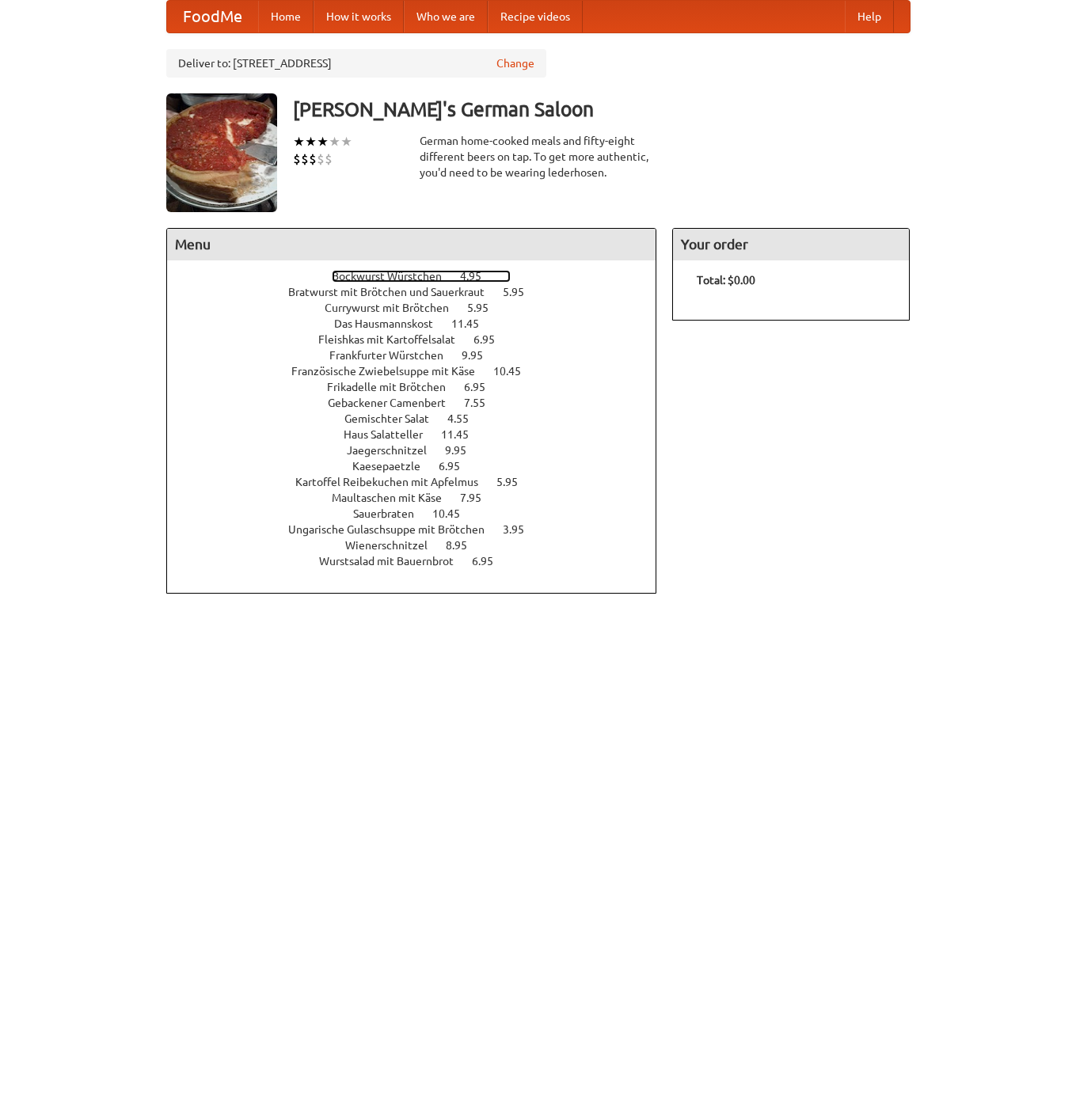 This screenshot has height=1120, width=1076. Describe the element at coordinates (464, 546) in the screenshot. I see `span: 8.95` at that location.